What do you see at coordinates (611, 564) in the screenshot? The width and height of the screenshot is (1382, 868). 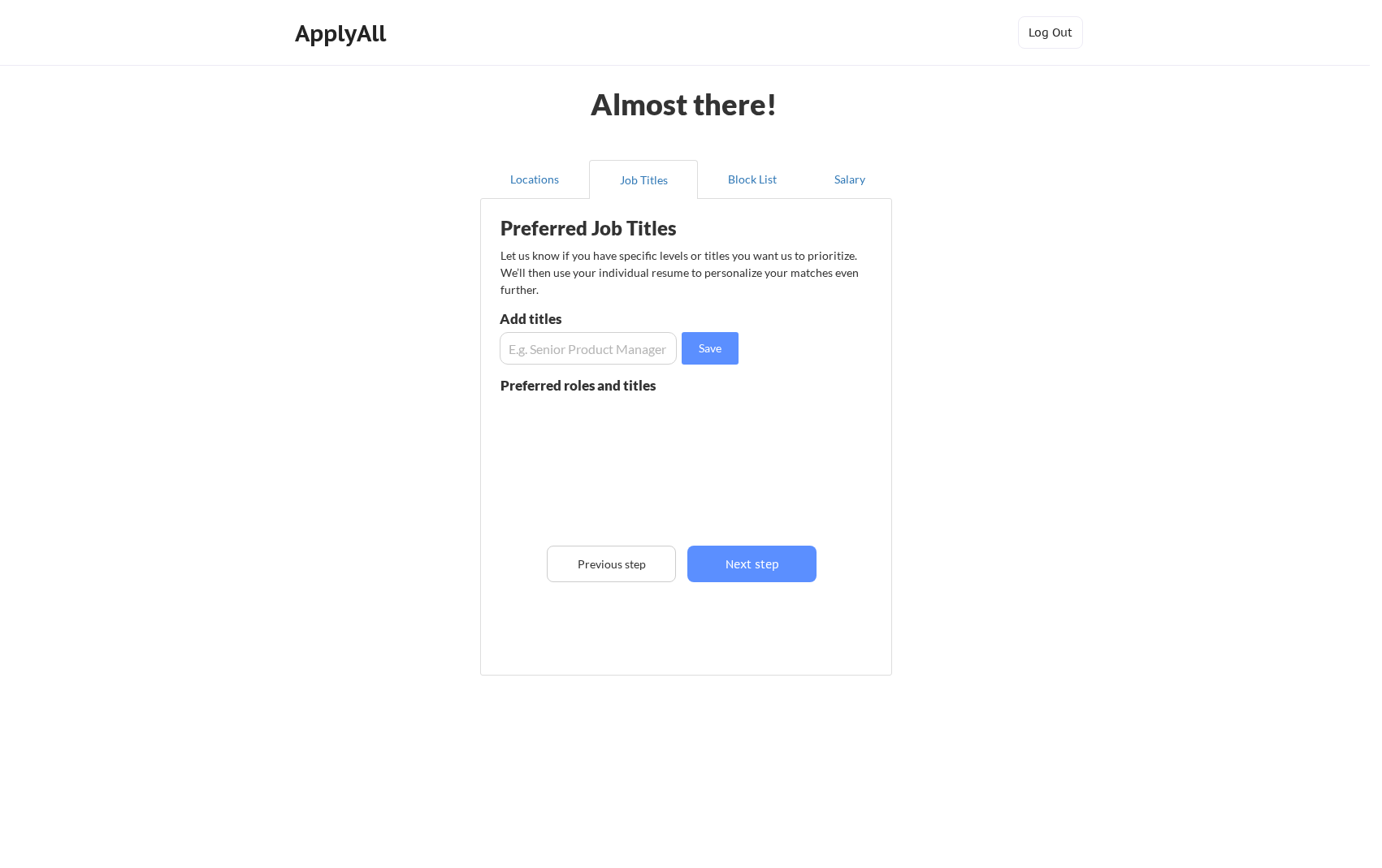 I see `button: Previous step` at bounding box center [611, 564].